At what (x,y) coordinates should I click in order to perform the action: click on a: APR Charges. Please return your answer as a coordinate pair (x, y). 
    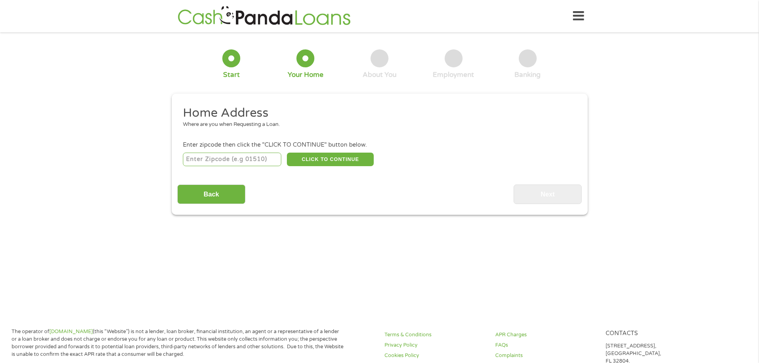
    Looking at the image, I should click on (546, 335).